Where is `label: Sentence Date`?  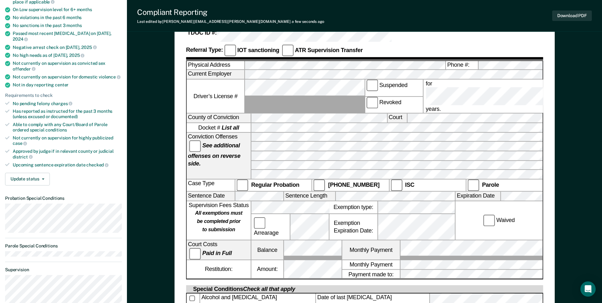 label: Sentence Date is located at coordinates (211, 196).